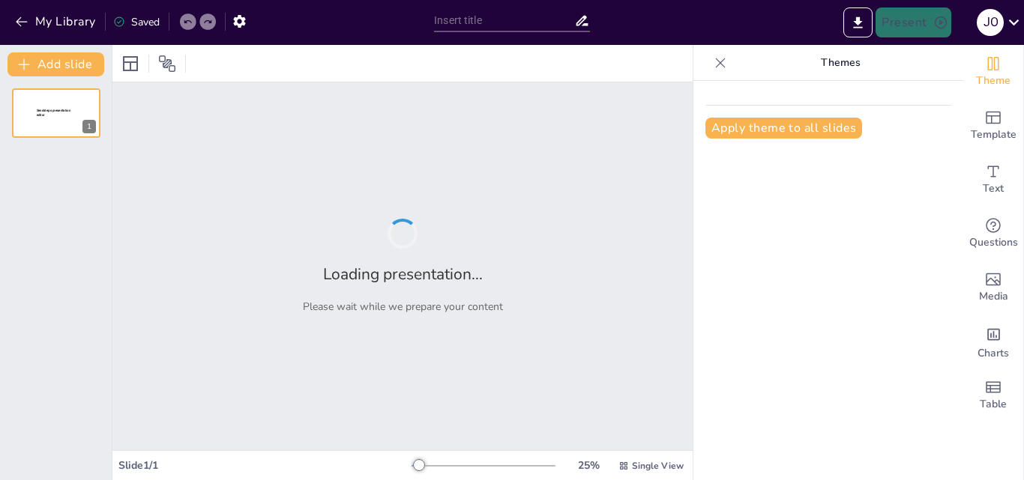  I want to click on button: Present, so click(913, 22).